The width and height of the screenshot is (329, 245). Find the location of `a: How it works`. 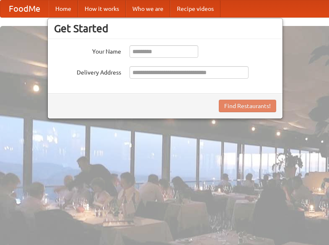

a: How it works is located at coordinates (102, 9).